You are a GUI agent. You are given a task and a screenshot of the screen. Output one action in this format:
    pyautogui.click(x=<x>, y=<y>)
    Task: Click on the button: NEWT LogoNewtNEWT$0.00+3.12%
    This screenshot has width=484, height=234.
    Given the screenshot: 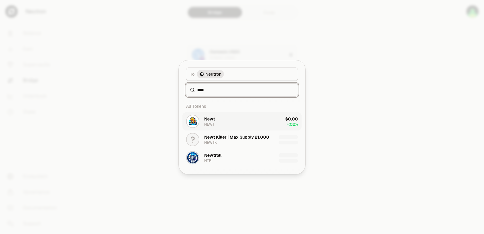 What is the action you would take?
    pyautogui.click(x=242, y=121)
    